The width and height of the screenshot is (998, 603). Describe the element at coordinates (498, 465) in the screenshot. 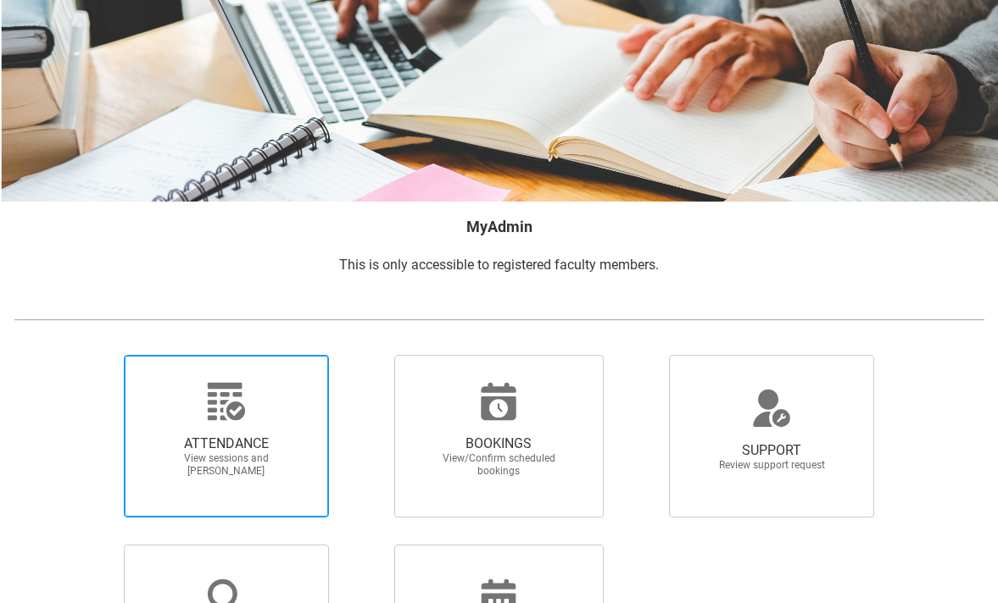

I see `span: View/Confirm scheduled bookings` at that location.